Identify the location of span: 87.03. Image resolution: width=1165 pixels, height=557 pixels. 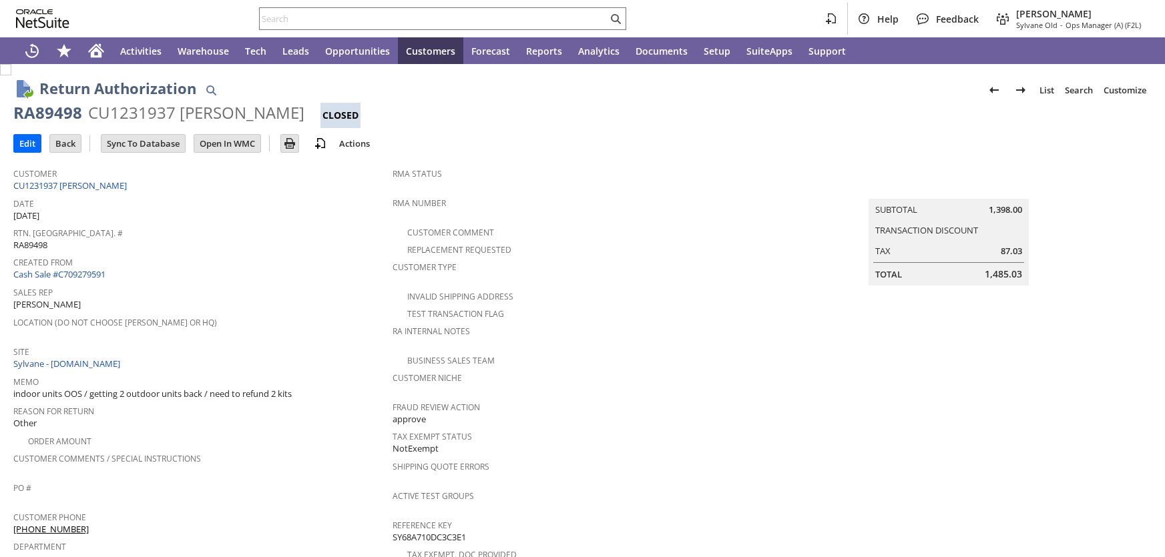
(1011, 251).